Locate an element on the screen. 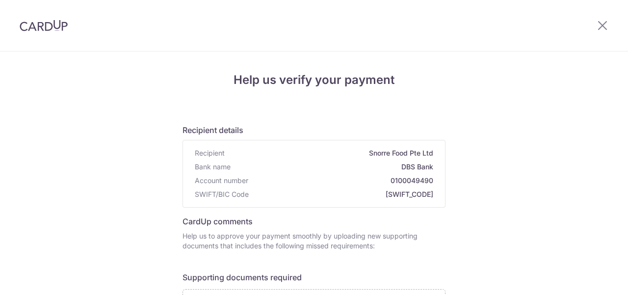  span: Bank name is located at coordinates (212, 167).